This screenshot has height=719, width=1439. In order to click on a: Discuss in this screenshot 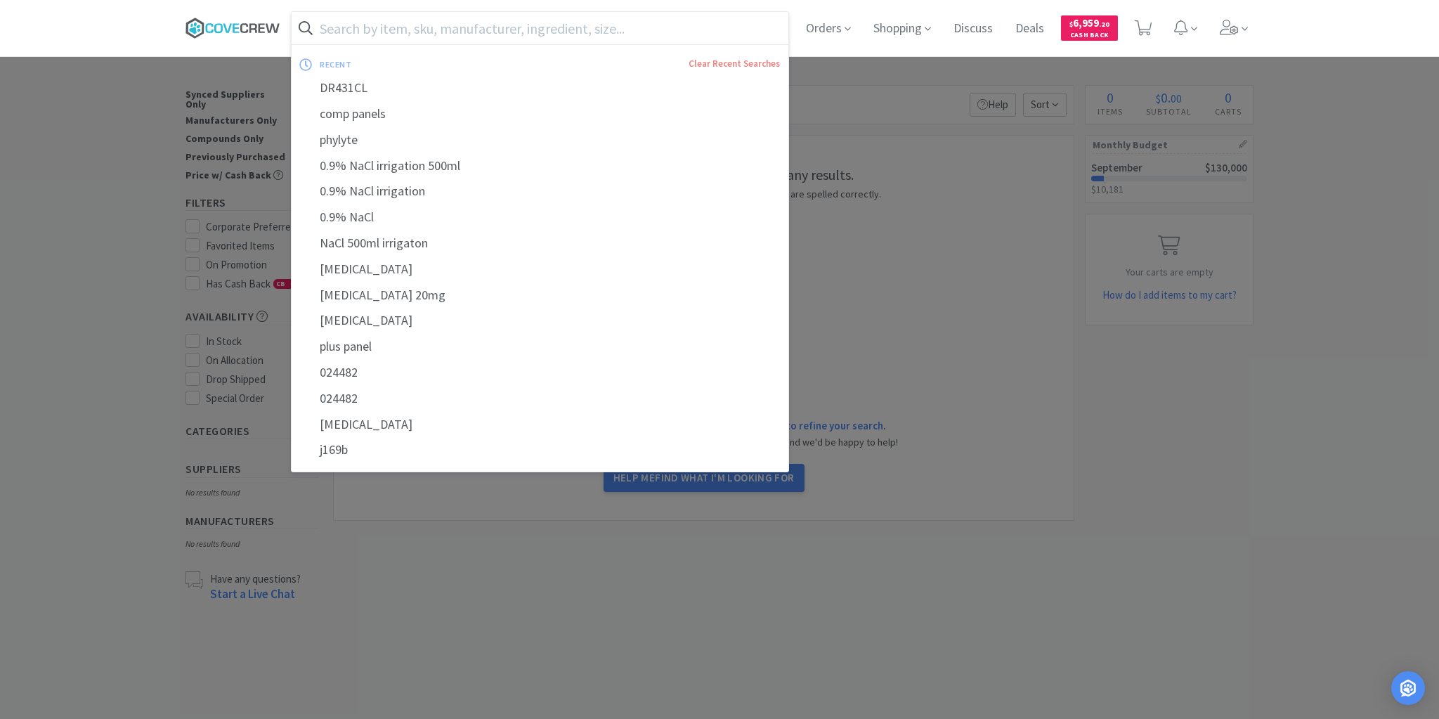, I will do `click(973, 29)`.